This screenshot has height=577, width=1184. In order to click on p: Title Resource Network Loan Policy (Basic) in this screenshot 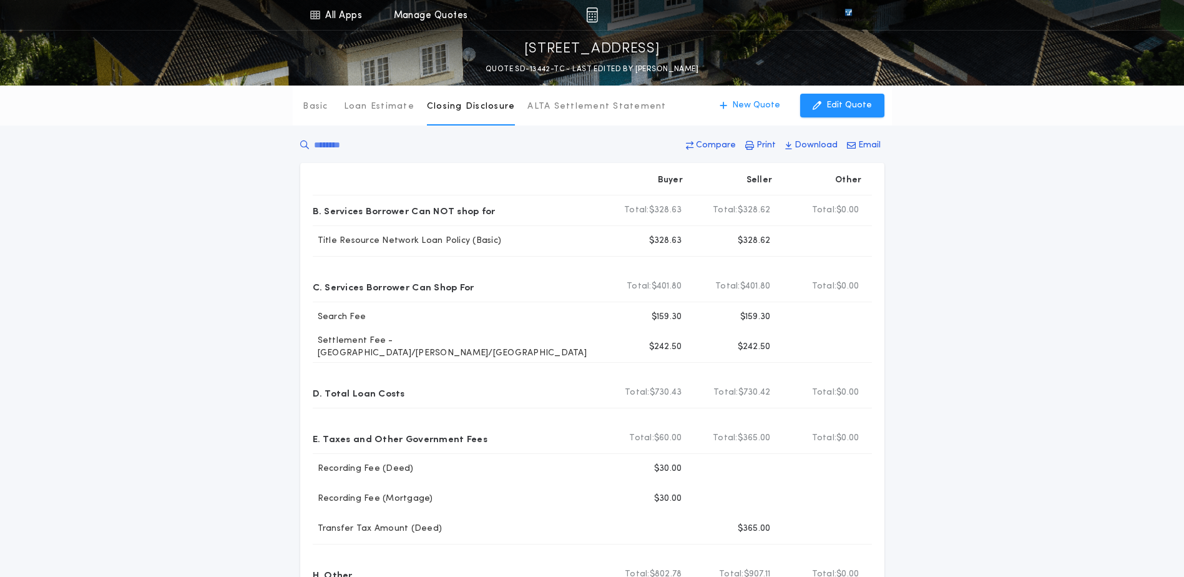, I will do `click(407, 241)`.